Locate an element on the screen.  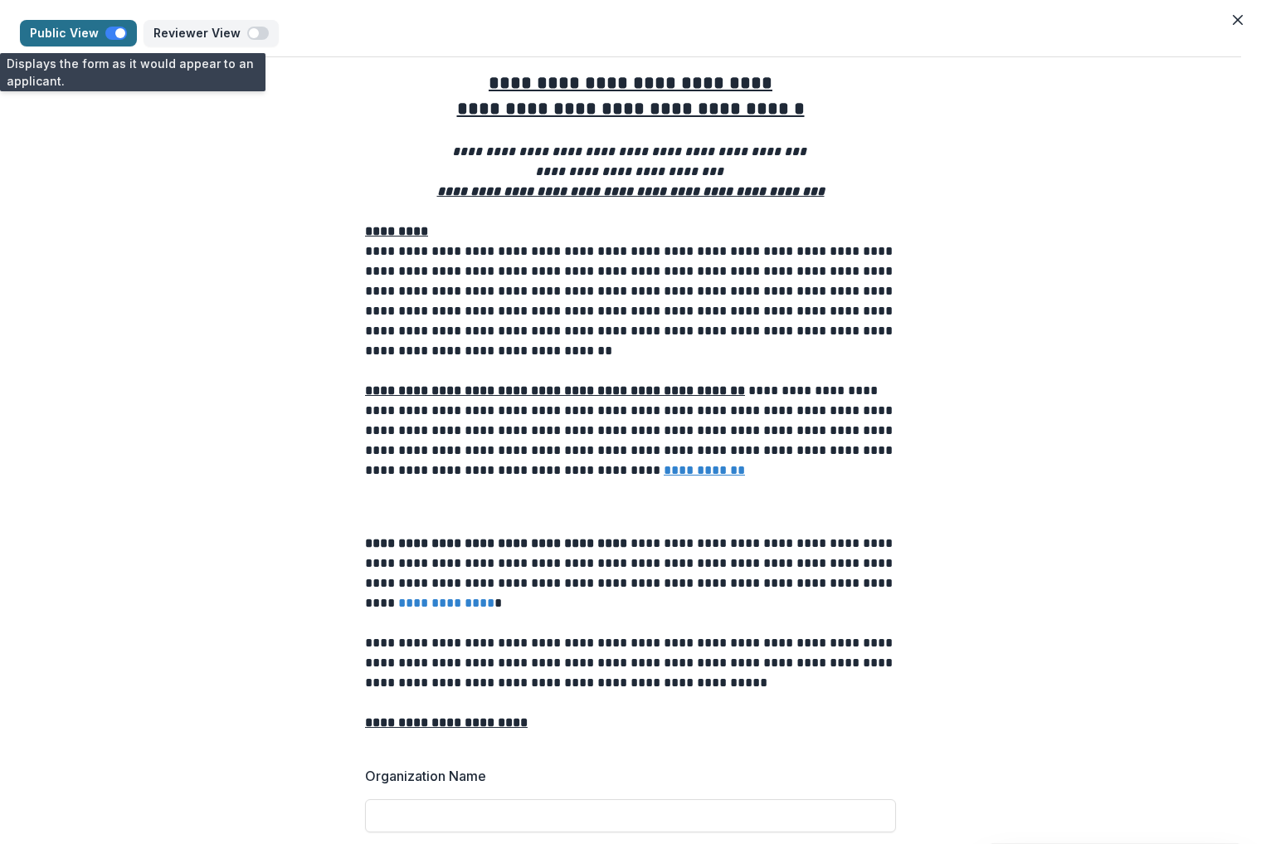
p: Reviewer View is located at coordinates (200, 33).